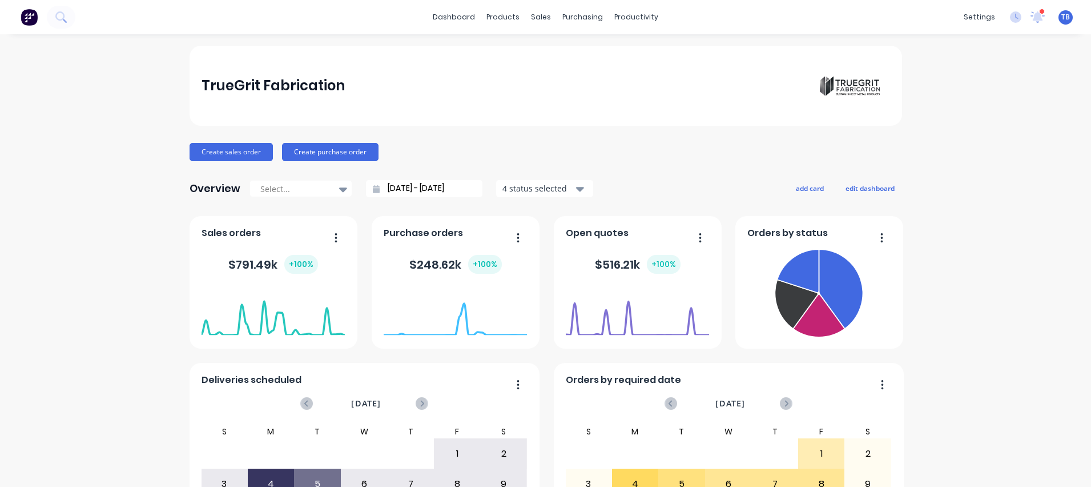  I want to click on a: dashboard, so click(454, 17).